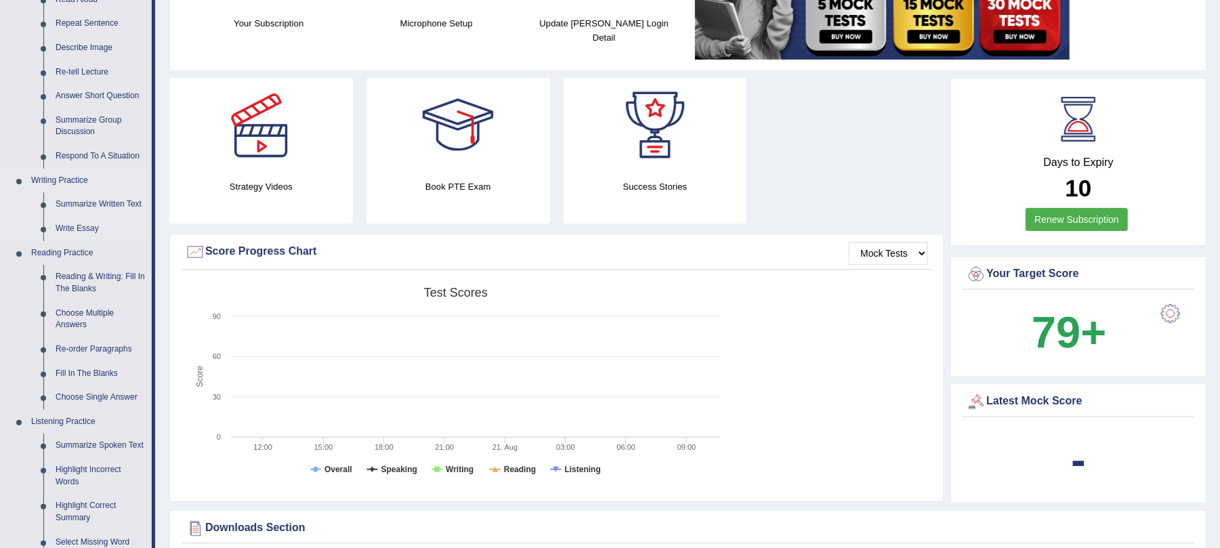 The height and width of the screenshot is (548, 1220). What do you see at coordinates (1079, 402) in the screenshot?
I see `div: Latest Mock Score` at bounding box center [1079, 402].